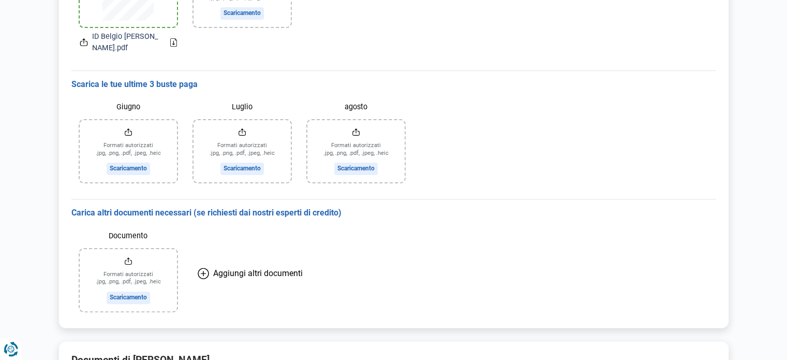  I want to click on font: agosto, so click(356, 107).